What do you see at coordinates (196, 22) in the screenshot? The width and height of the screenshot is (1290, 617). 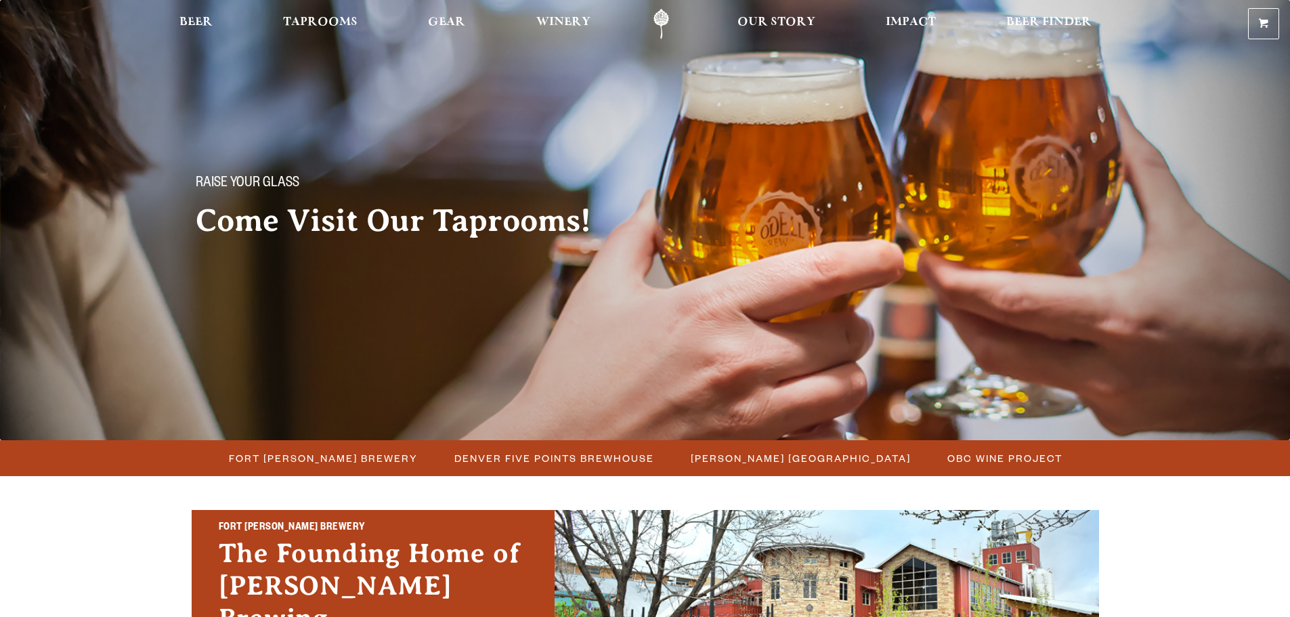 I see `span: Beer` at bounding box center [196, 22].